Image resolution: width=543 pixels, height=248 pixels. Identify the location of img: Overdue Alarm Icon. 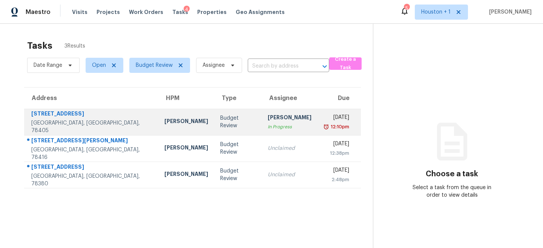
(326, 127).